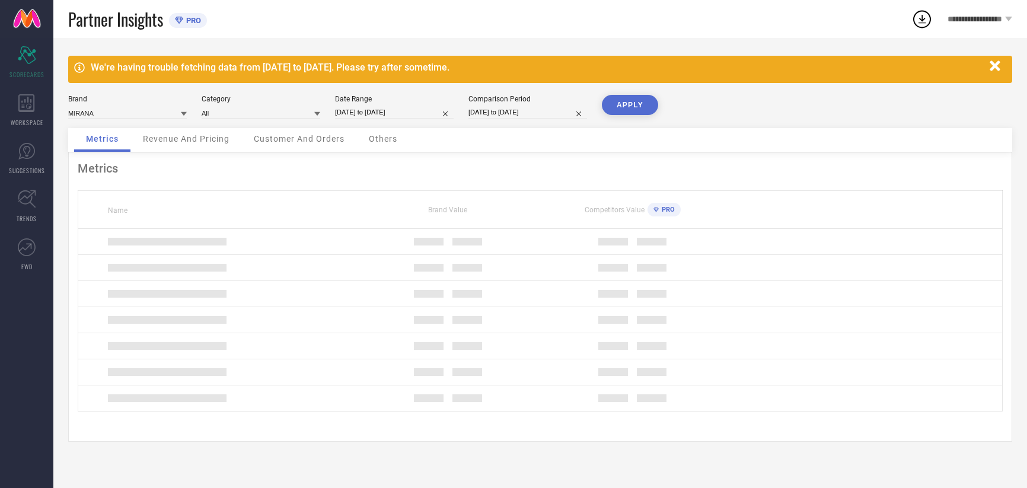 The height and width of the screenshot is (488, 1027). What do you see at coordinates (528, 99) in the screenshot?
I see `div: Comparison Period` at bounding box center [528, 99].